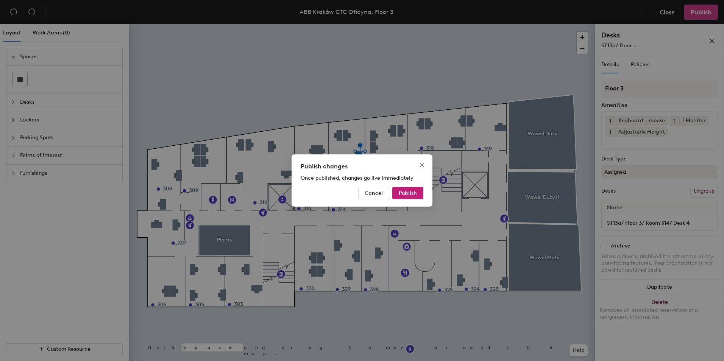 This screenshot has width=724, height=361. Describe the element at coordinates (362, 167) in the screenshot. I see `div: Publish changes` at that location.